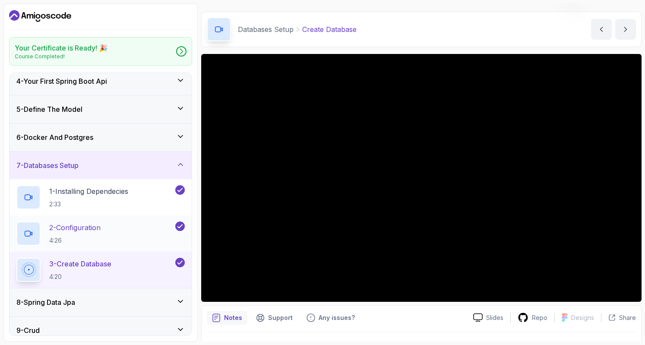 This screenshot has width=645, height=345. Describe the element at coordinates (101, 165) in the screenshot. I see `button: 7-Databases Setup` at that location.